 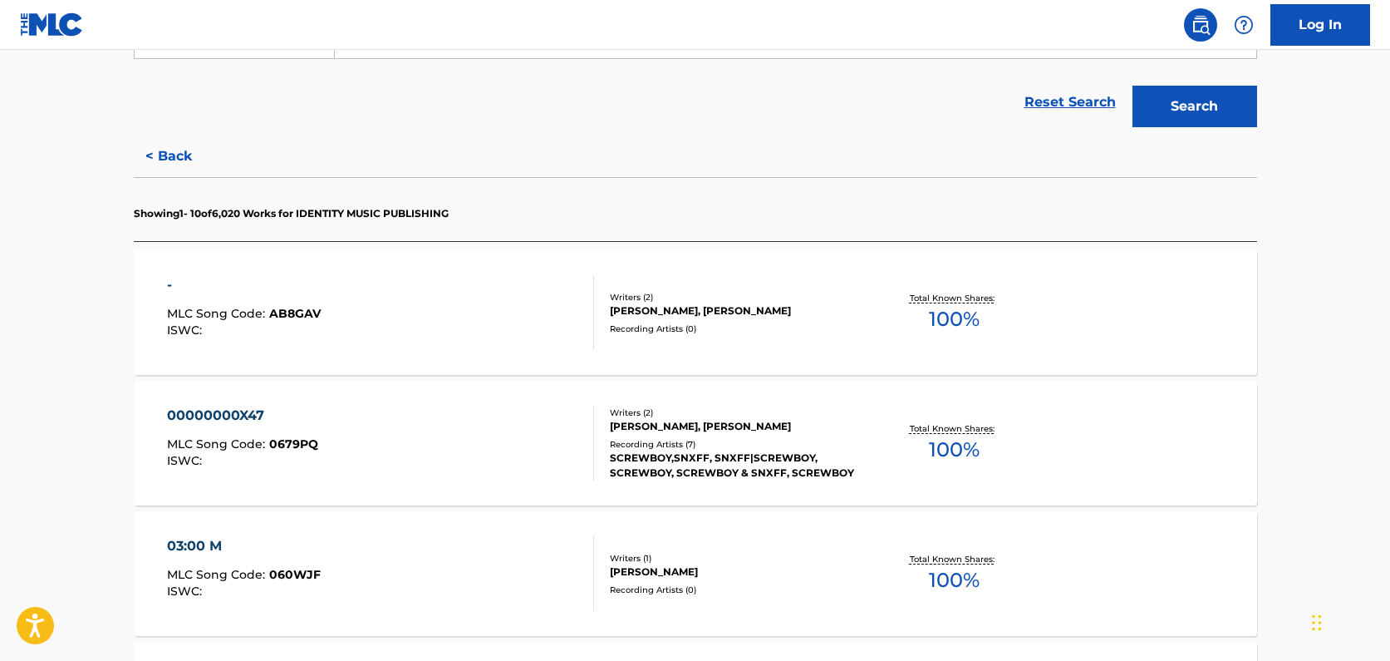 What do you see at coordinates (1201, 25) in the screenshot?
I see `a: Public Search` at bounding box center [1201, 25].